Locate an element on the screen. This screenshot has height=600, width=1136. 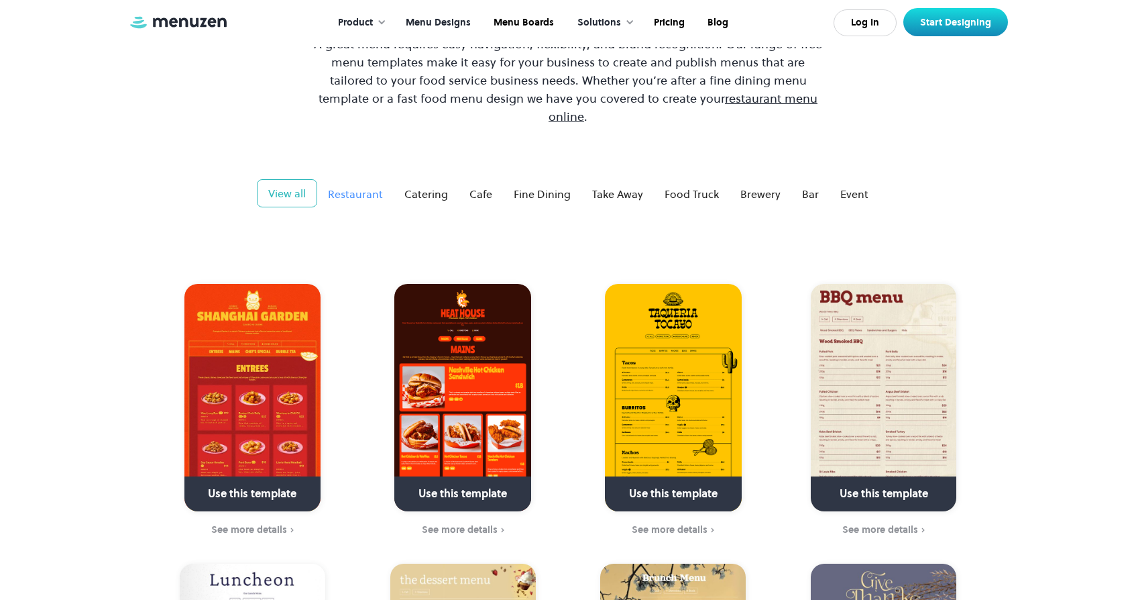
a: Log In is located at coordinates (865, 23).